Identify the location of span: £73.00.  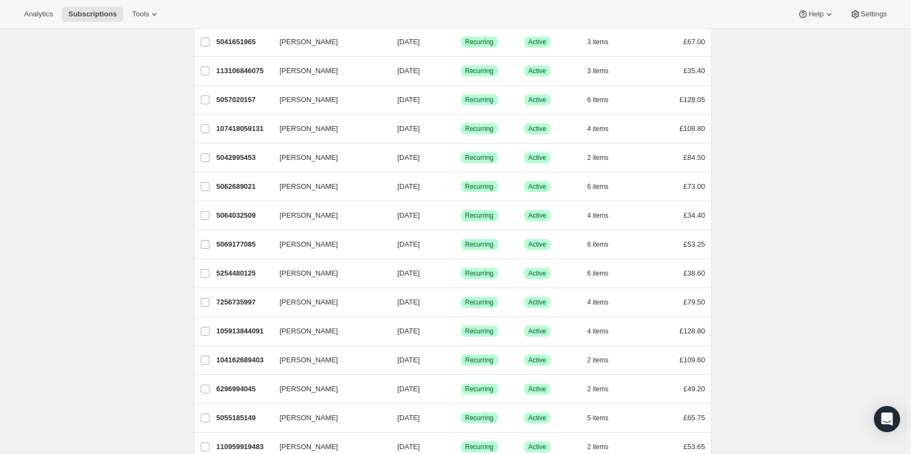
(695, 186).